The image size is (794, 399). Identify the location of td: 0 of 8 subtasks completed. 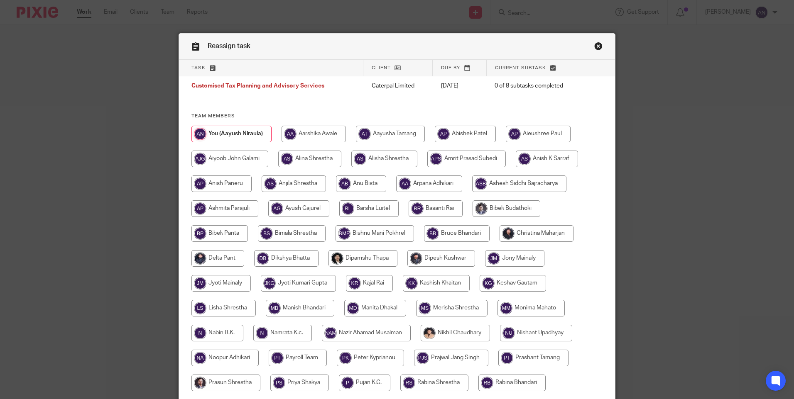
(536, 86).